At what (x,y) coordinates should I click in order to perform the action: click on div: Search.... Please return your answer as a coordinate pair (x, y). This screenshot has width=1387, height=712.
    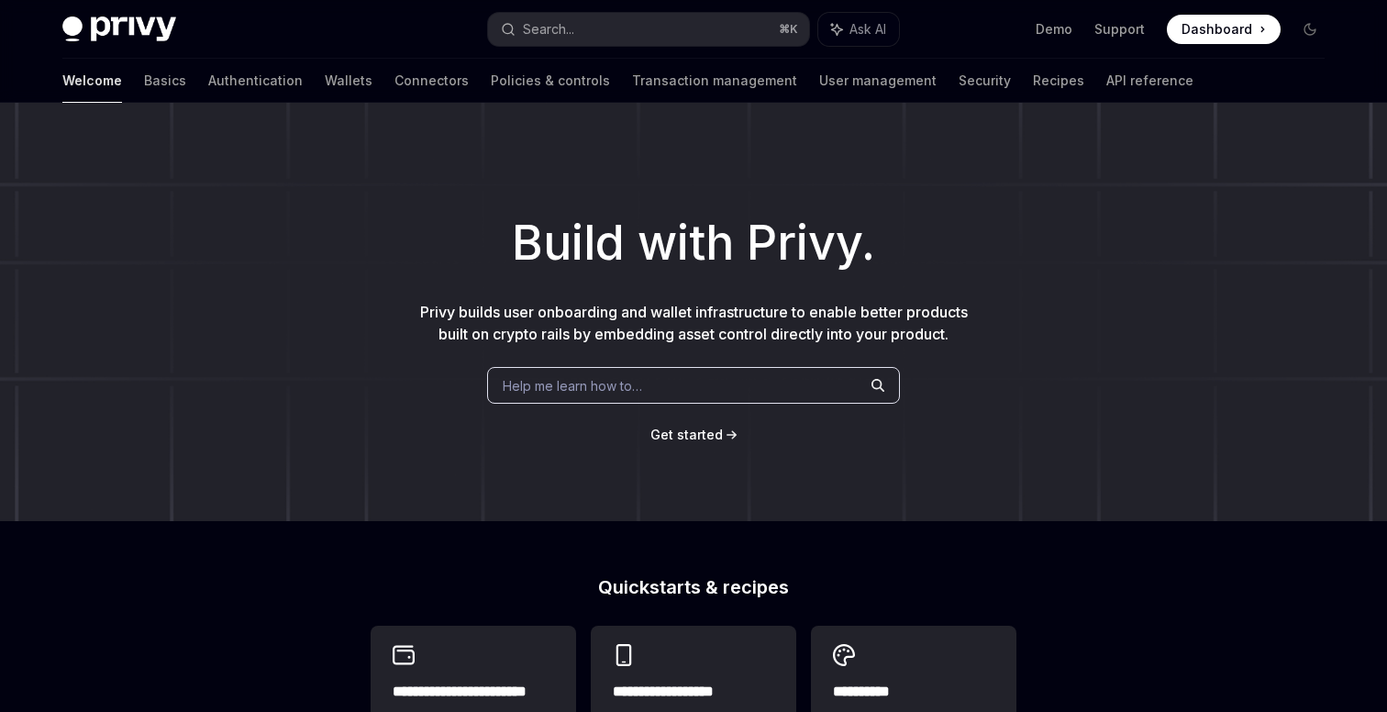
    Looking at the image, I should click on (548, 29).